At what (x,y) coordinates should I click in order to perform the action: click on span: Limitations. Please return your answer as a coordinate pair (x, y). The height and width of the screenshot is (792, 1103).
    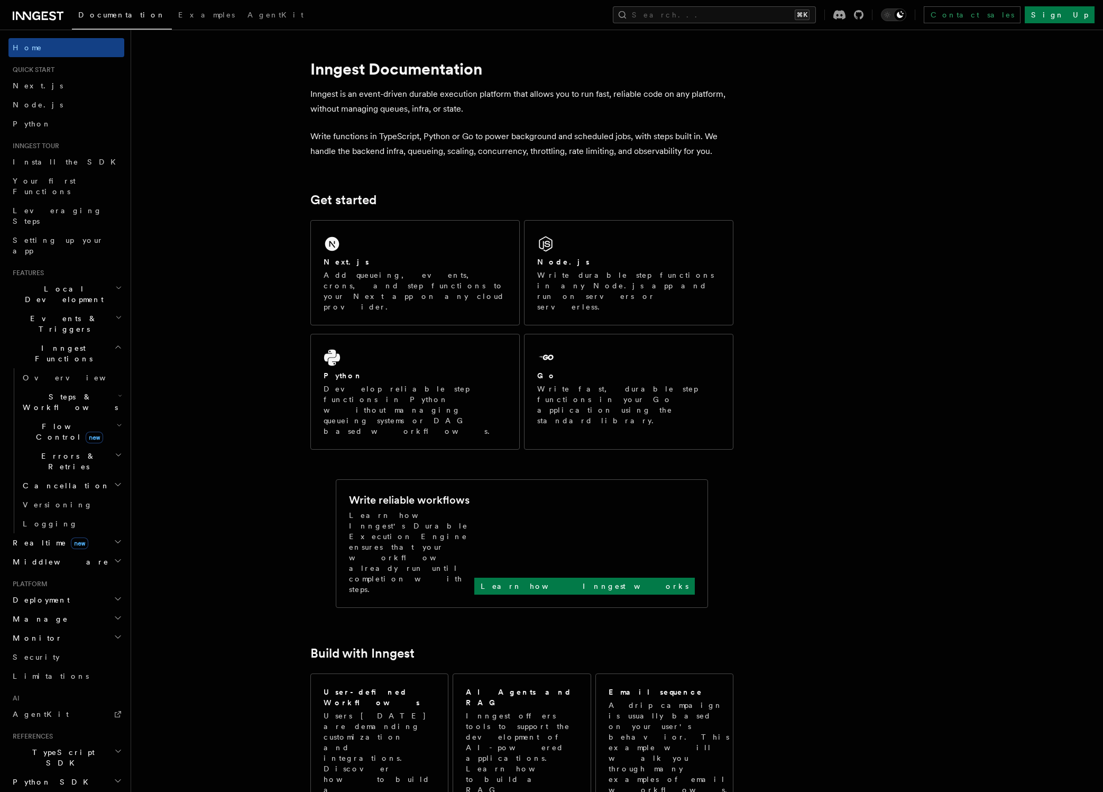
    Looking at the image, I should click on (51, 676).